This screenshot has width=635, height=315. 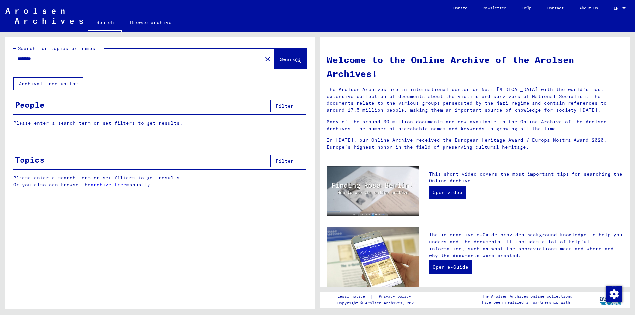 What do you see at coordinates (475, 125) in the screenshot?
I see `p: Many of the around 30 million documents are now available in the Online Archive of the Arolsen Ar...` at bounding box center [475, 125].